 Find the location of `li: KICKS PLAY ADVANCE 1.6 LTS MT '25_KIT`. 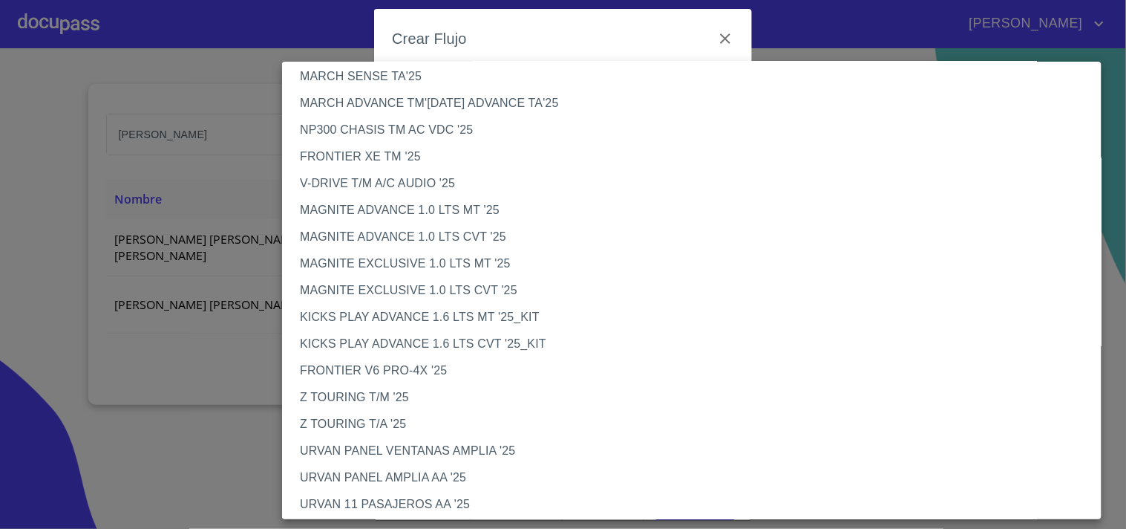

li: KICKS PLAY ADVANCE 1.6 LTS MT '25_KIT is located at coordinates (698, 317).